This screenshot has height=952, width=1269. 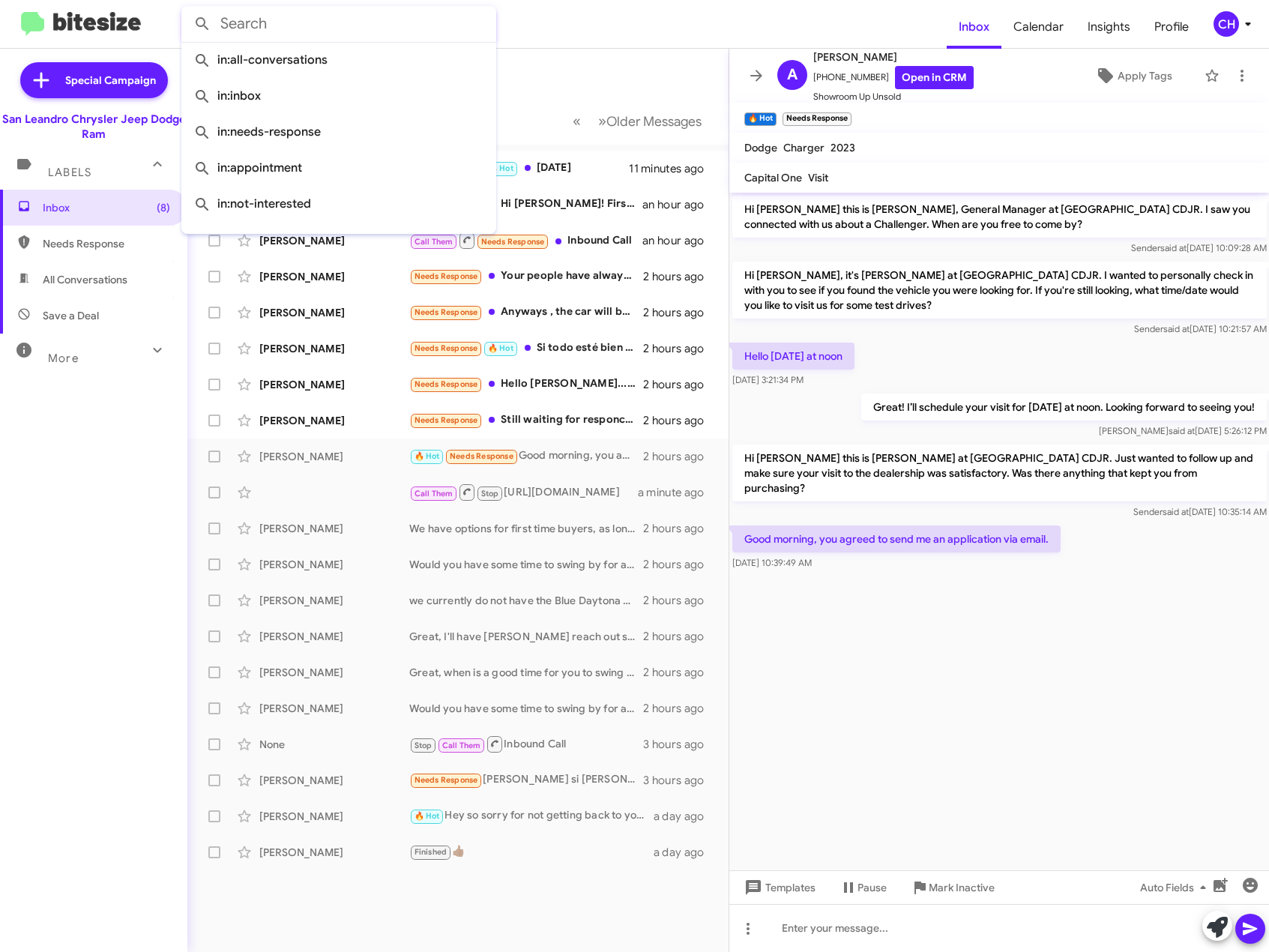 What do you see at coordinates (679, 780) in the screenshot?
I see `div: 3 hours ago` at bounding box center [679, 780].